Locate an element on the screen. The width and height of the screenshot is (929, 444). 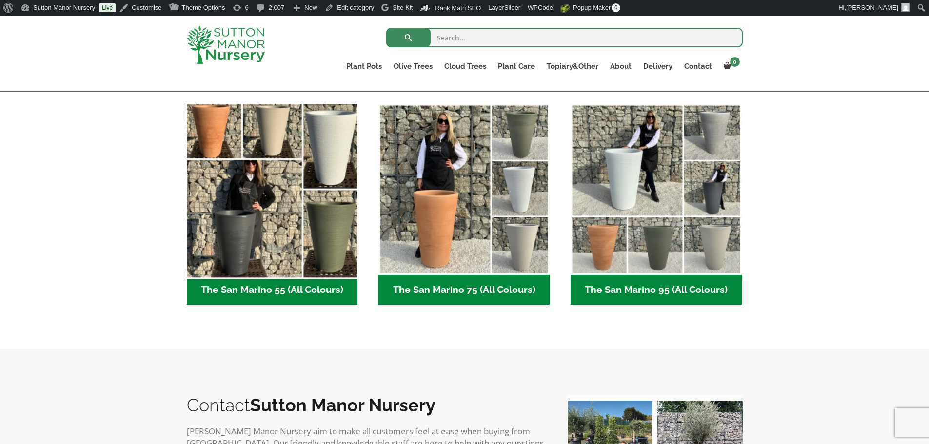
a: Olive Trees is located at coordinates (413, 66).